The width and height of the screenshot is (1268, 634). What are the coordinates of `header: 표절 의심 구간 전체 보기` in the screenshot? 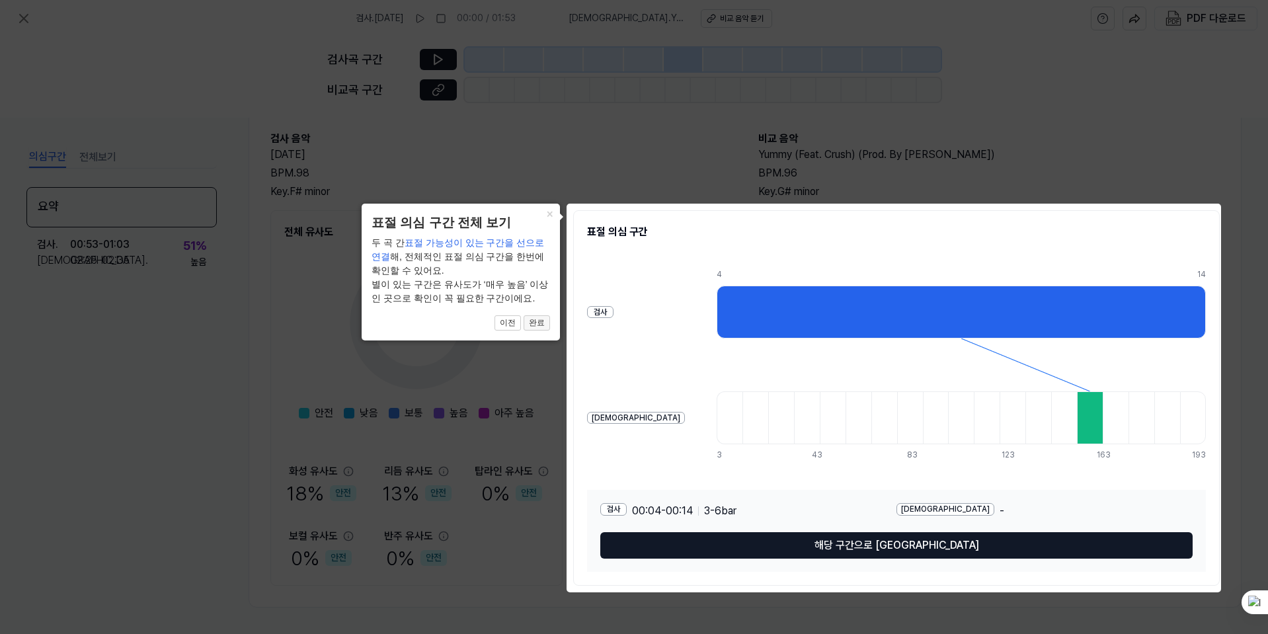 It's located at (461, 223).